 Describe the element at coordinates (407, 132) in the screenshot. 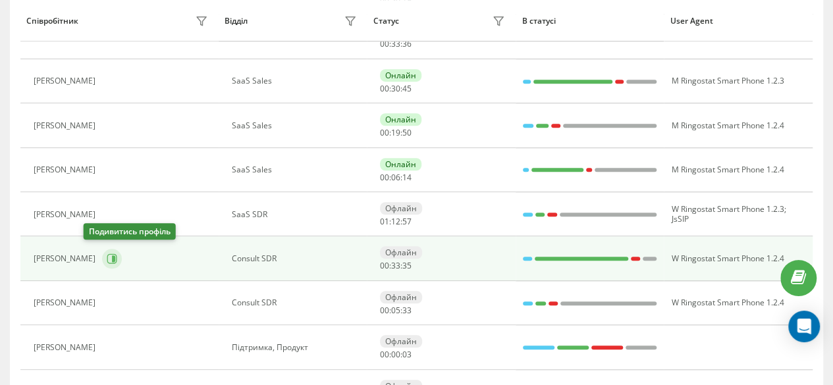

I see `span: 50` at that location.